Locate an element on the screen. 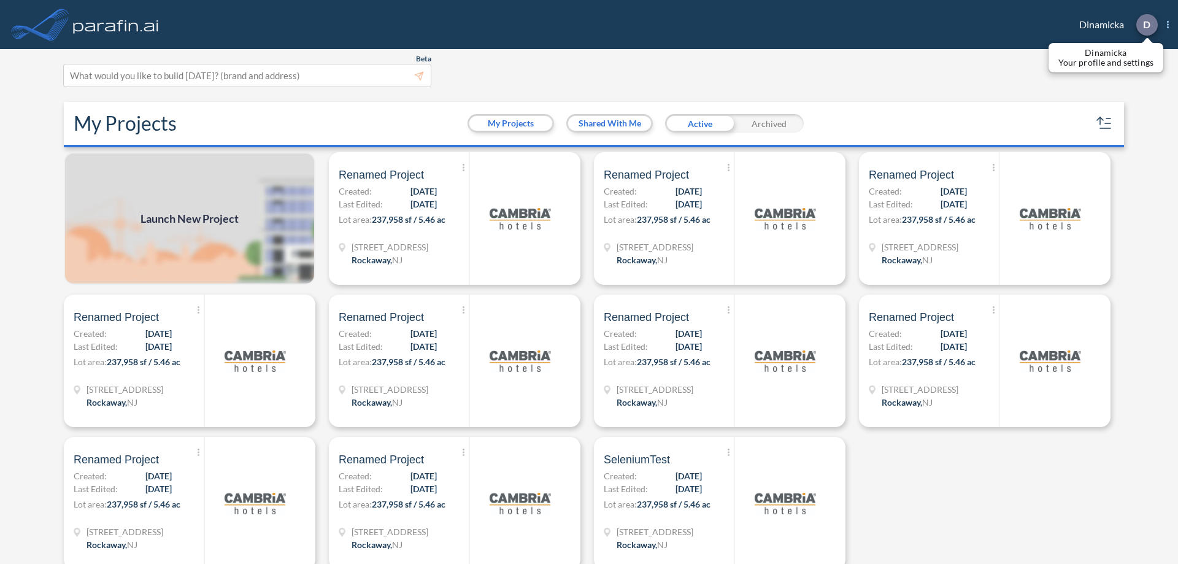  div: Dinamicka is located at coordinates (1115, 25).